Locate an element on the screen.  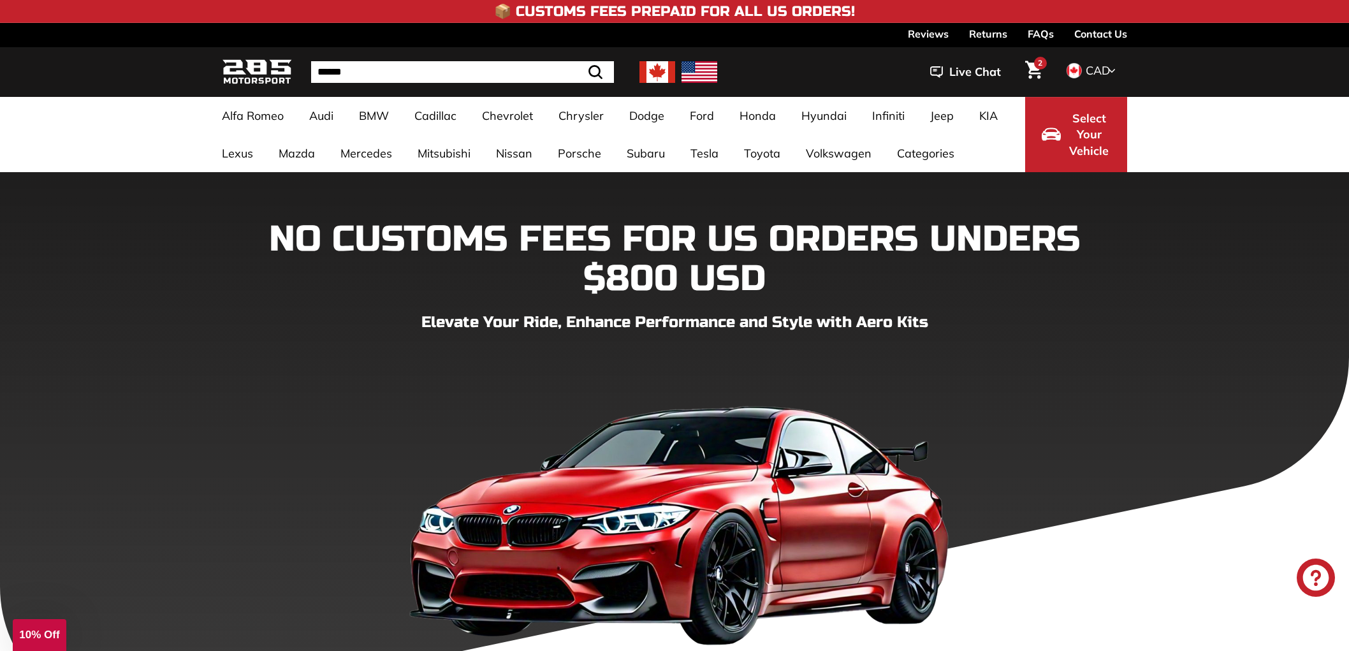
a: Cart is located at coordinates (1033, 72).